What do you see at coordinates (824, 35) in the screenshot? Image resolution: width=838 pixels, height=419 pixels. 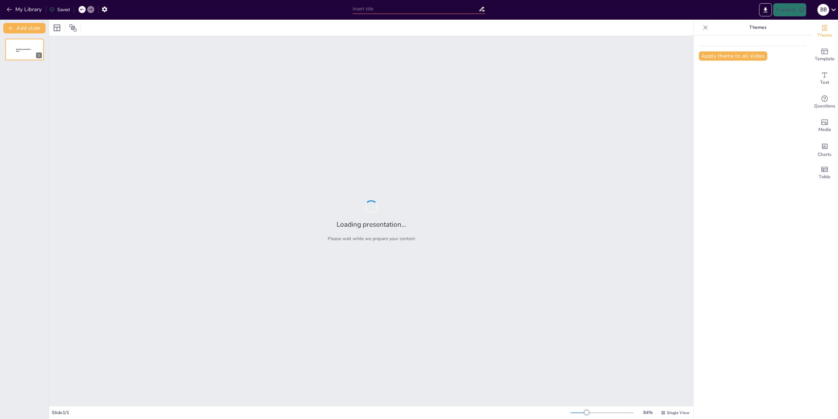 I see `span: Theme` at bounding box center [824, 35].